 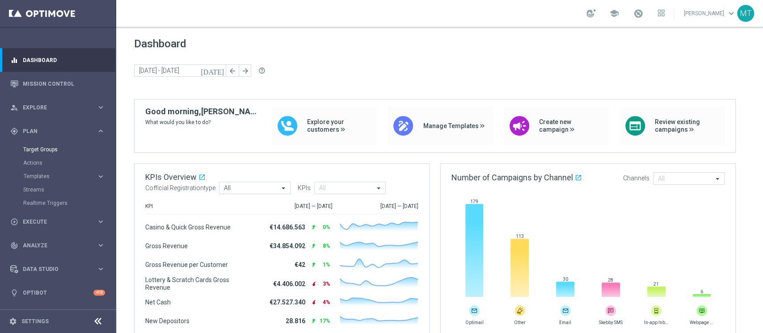 What do you see at coordinates (58, 150) in the screenshot?
I see `a: Target Groups` at bounding box center [58, 150].